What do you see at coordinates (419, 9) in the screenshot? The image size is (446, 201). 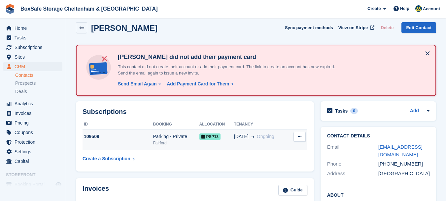 I see `img: Kim Virabi` at bounding box center [419, 9].